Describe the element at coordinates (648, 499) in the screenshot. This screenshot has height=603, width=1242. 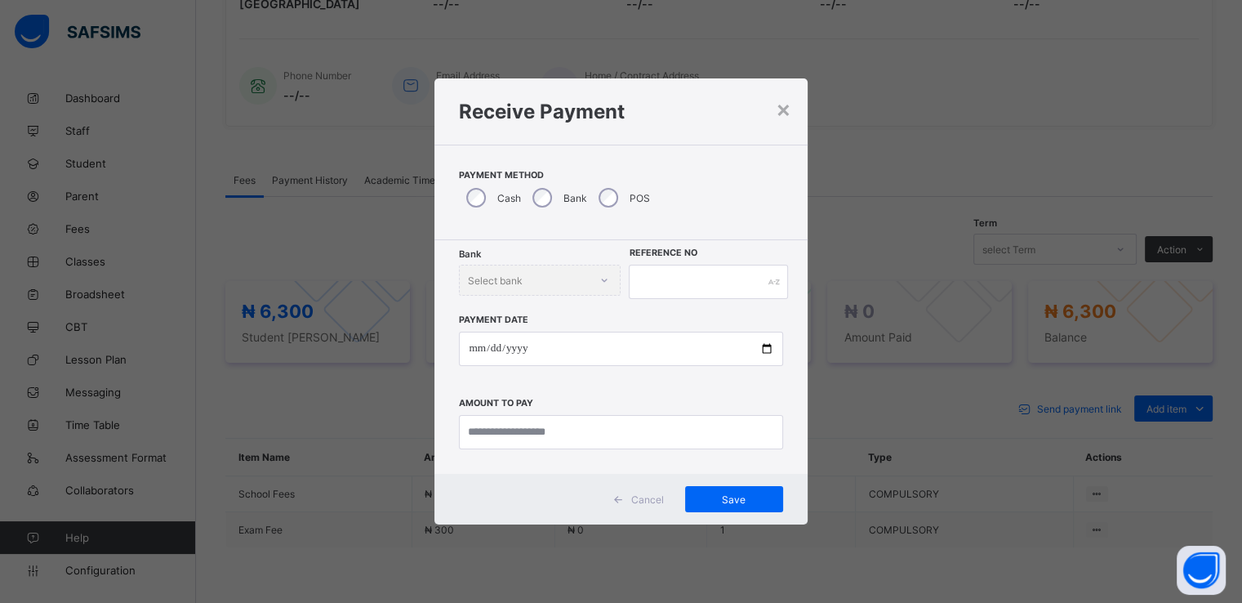
I see `span: Cancel` at that location.